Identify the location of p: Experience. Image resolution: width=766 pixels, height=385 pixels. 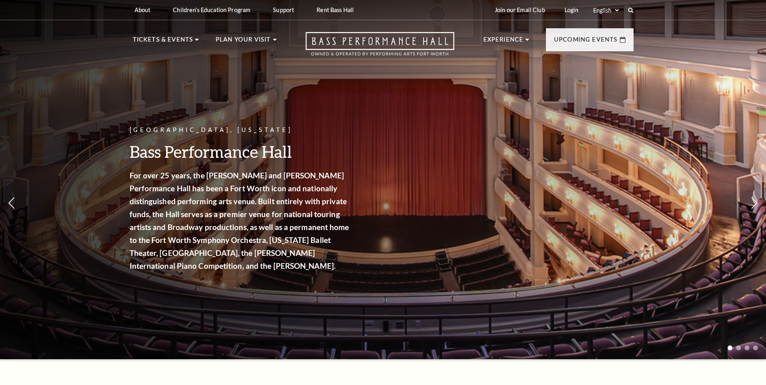
(504, 42).